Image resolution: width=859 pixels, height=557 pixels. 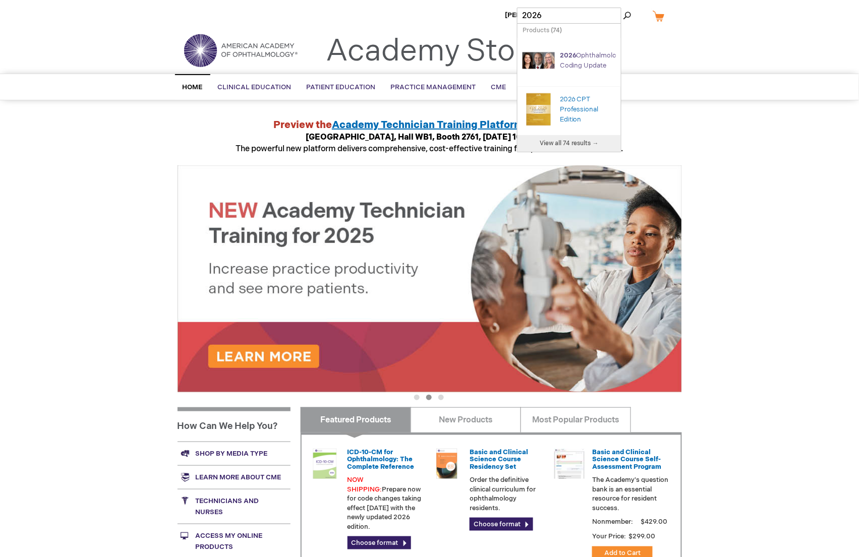 What do you see at coordinates (623, 553) in the screenshot?
I see `span: Add to Cart` at bounding box center [623, 553].